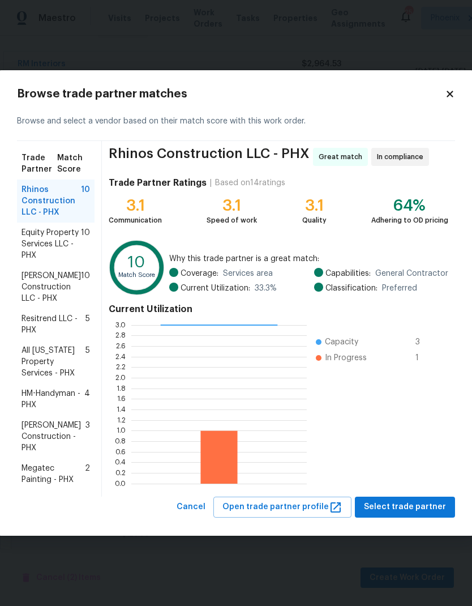 This screenshot has height=606, width=472. I want to click on span: Cancel, so click(191, 507).